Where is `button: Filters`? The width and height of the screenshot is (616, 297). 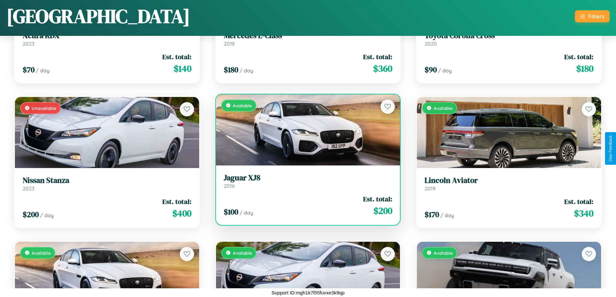
button: Filters is located at coordinates (592, 16).